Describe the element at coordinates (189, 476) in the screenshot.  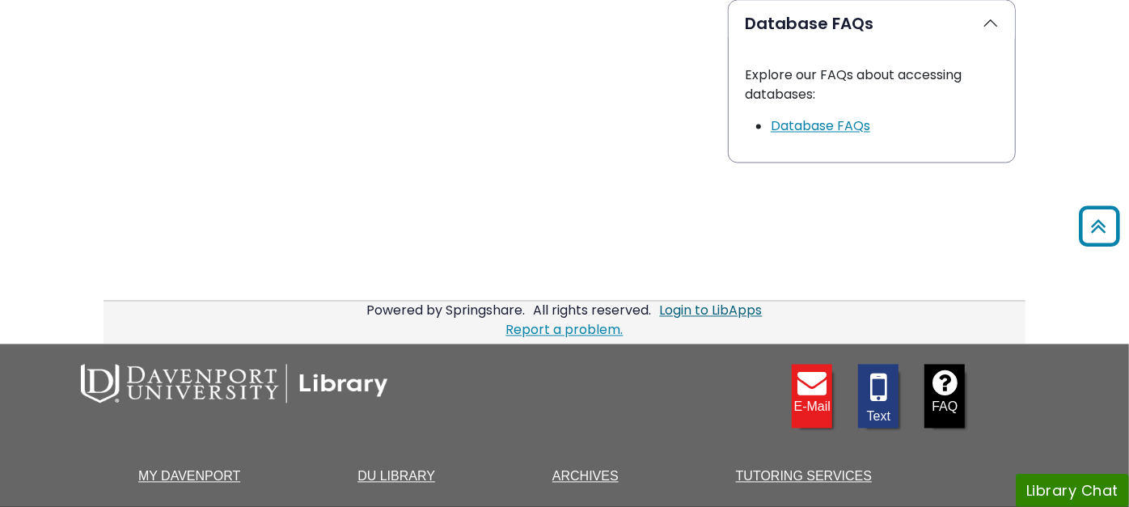
I see `a: My Davenport` at that location.